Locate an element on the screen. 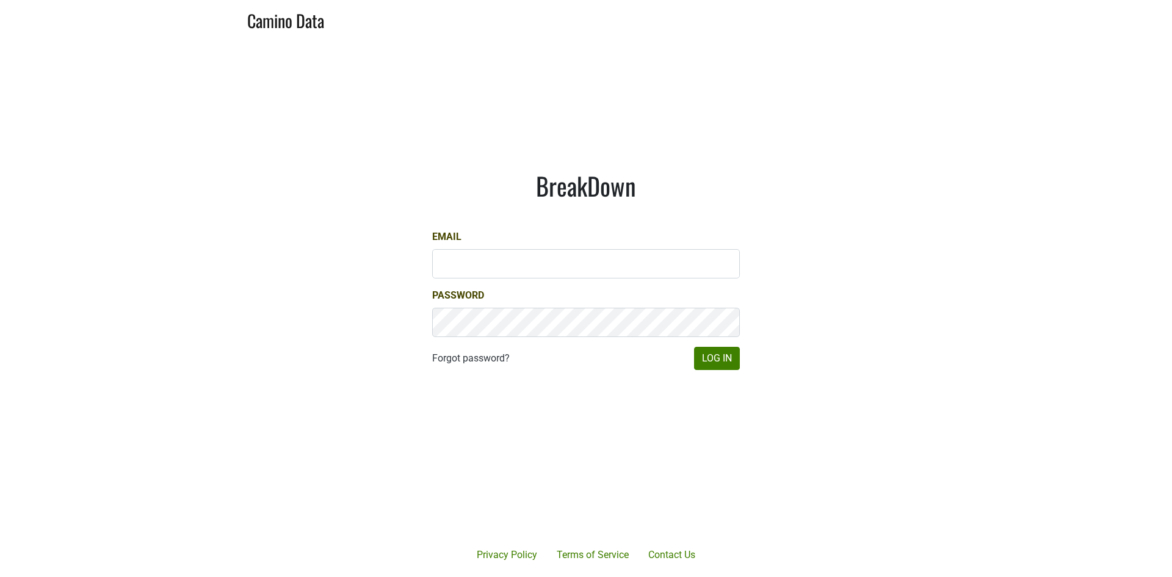 This screenshot has height=577, width=1172. a: Forgot password? is located at coordinates (471, 358).